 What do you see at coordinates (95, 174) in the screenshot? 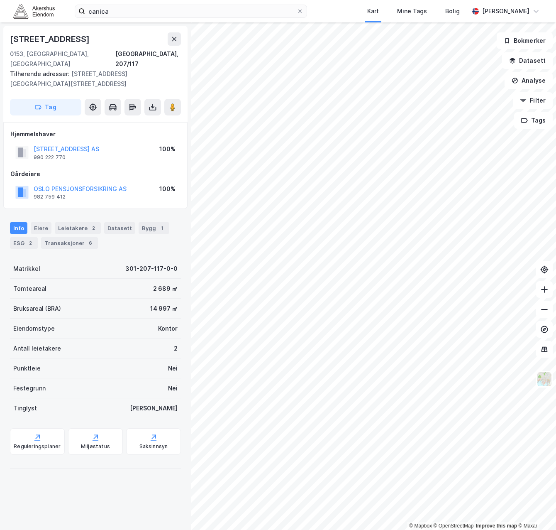
I see `div: Gårdeiere` at bounding box center [95, 174].